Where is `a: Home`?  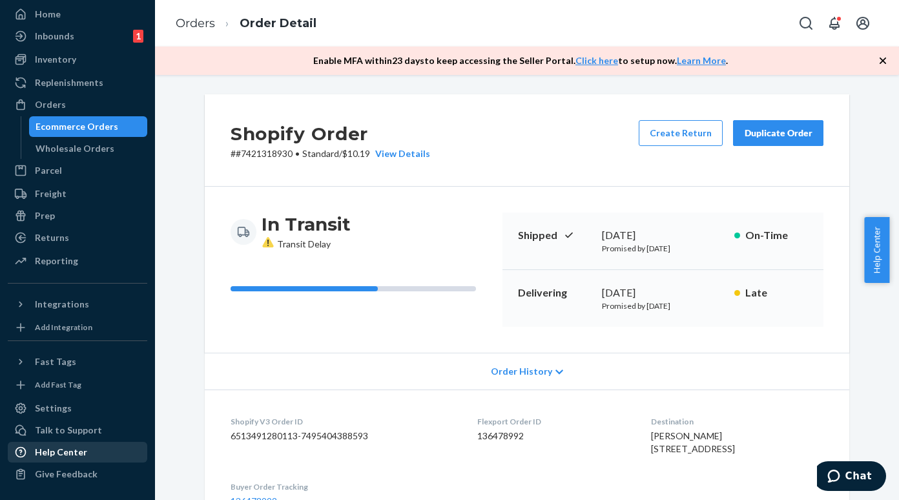 a: Home is located at coordinates (78, 14).